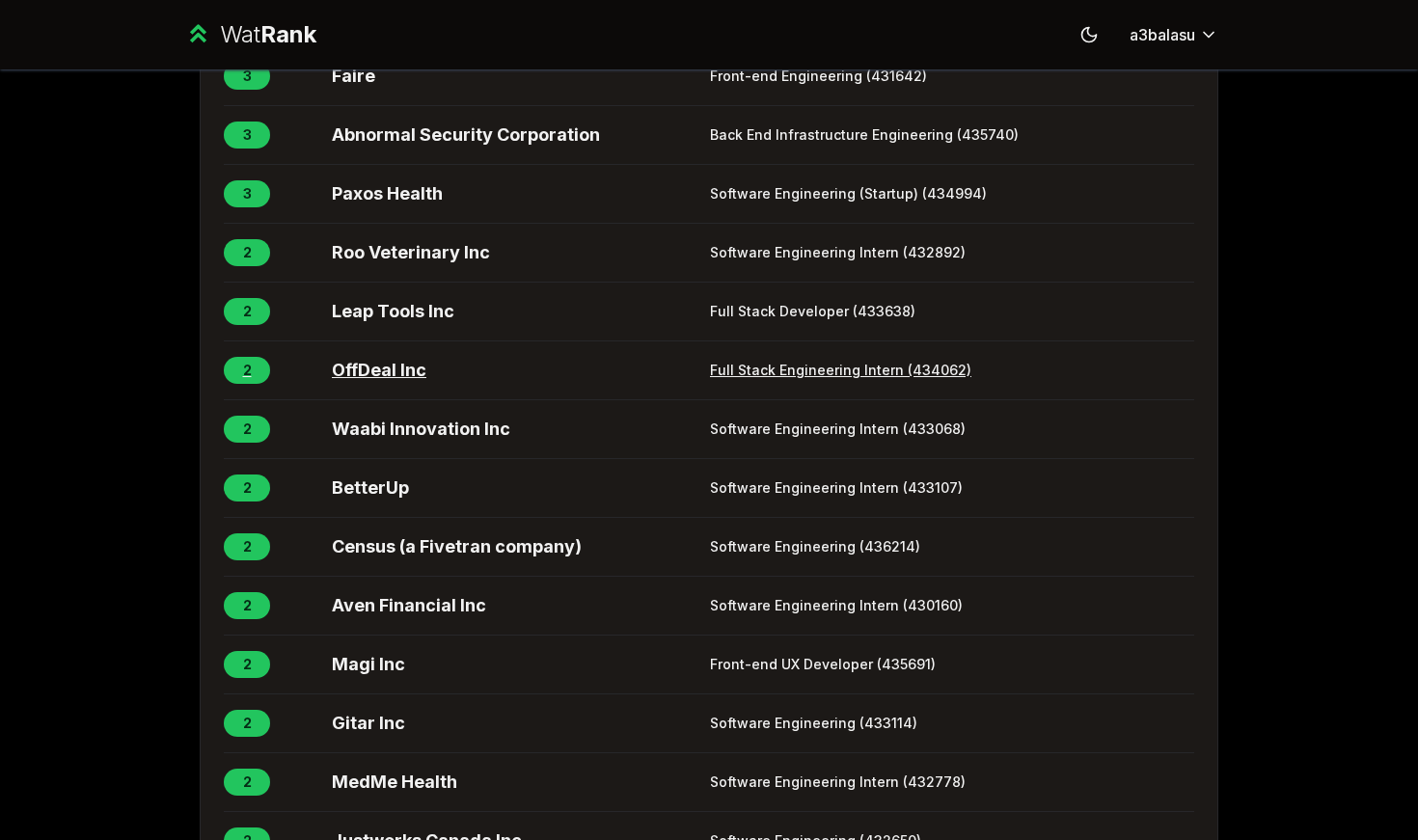  Describe the element at coordinates (517, 429) in the screenshot. I see `span: Waabi Innovation Inc` at that location.